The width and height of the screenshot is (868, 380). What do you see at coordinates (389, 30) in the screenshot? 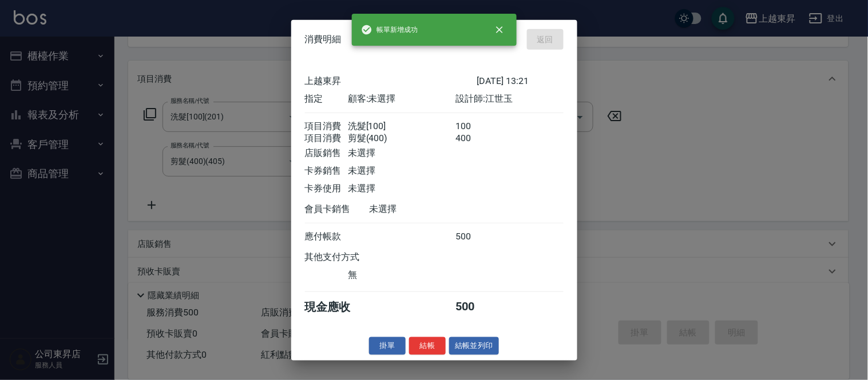
I see `span: 帳單新增成功` at bounding box center [389, 30].